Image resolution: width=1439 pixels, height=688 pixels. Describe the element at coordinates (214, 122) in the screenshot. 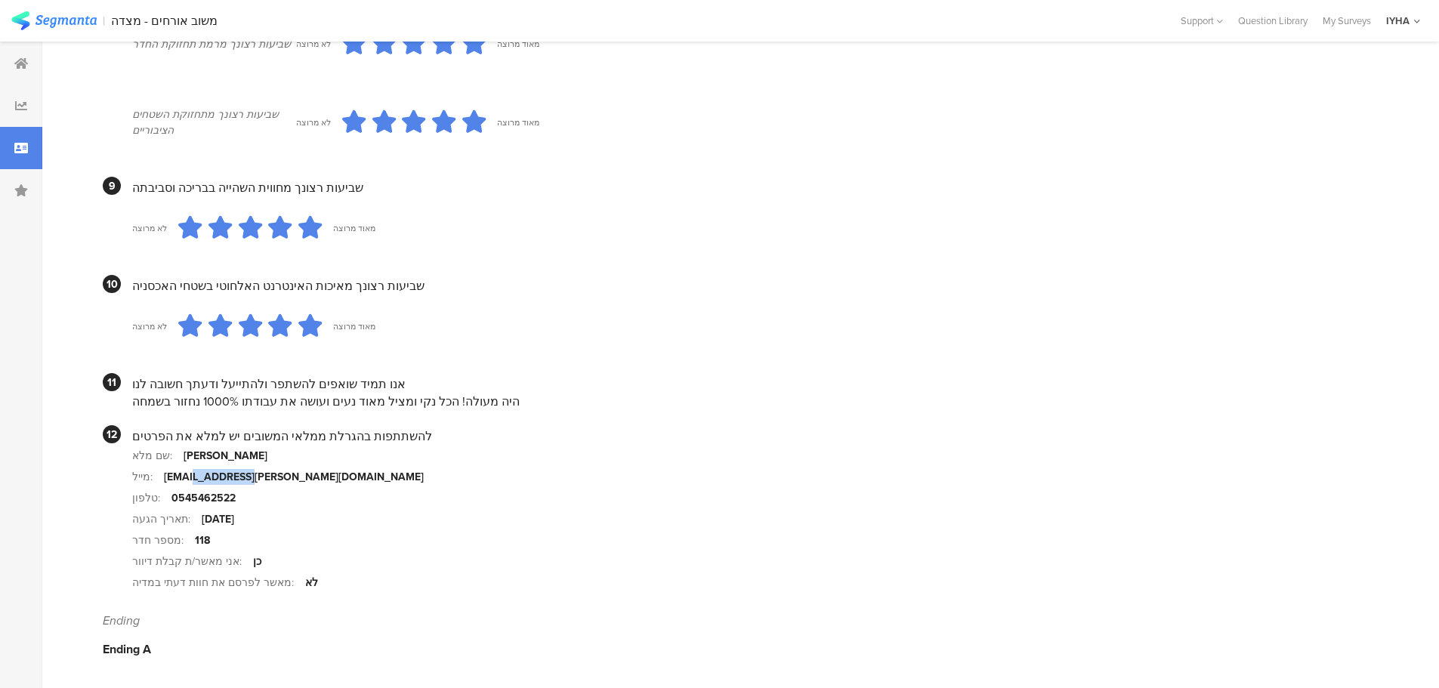

I see `div: שביעות רצונך מתחזוקת השטחים הציבוריים` at that location.